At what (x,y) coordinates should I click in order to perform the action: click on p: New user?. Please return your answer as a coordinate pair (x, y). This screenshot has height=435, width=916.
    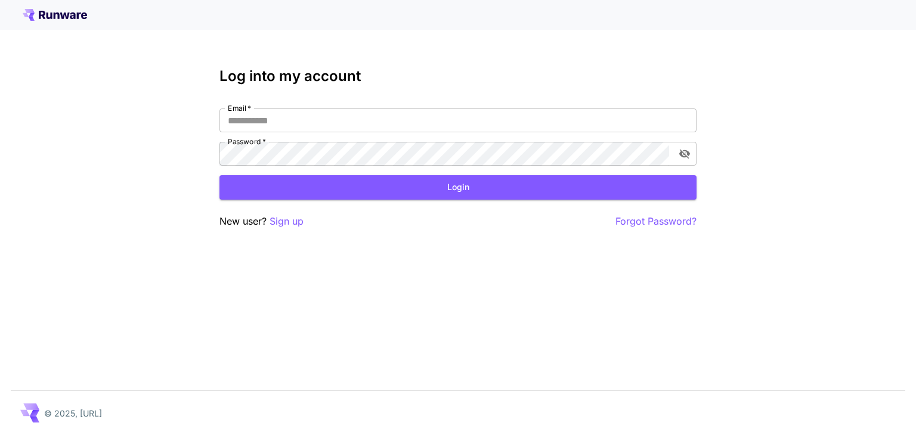
    Looking at the image, I should click on (261, 221).